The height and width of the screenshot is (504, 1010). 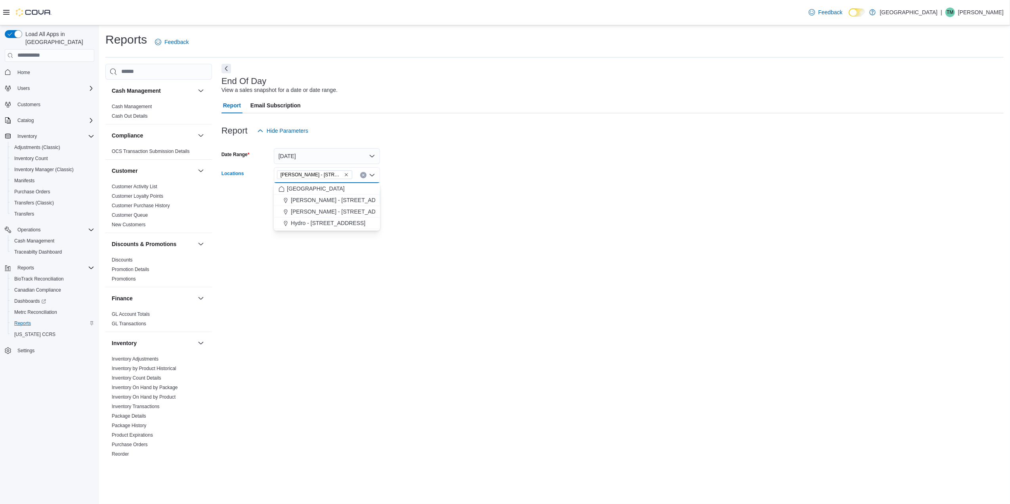 What do you see at coordinates (145, 388) in the screenshot?
I see `span: Inventory On Hand by Package` at bounding box center [145, 388].